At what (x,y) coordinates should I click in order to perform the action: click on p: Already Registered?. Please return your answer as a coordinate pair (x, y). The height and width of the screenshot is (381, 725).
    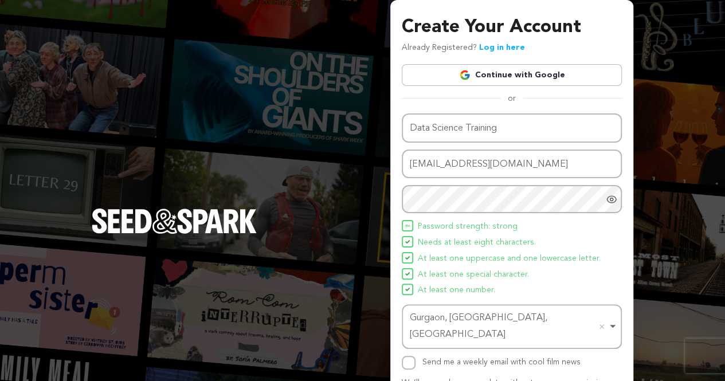
    Looking at the image, I should click on (463, 48).